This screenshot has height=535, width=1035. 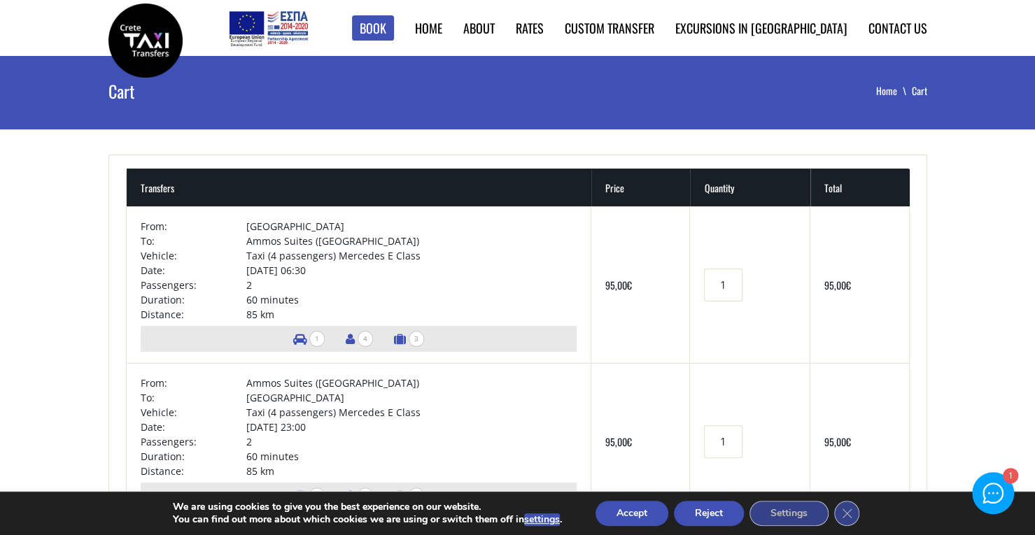 I want to click on th: Transfers, so click(x=359, y=188).